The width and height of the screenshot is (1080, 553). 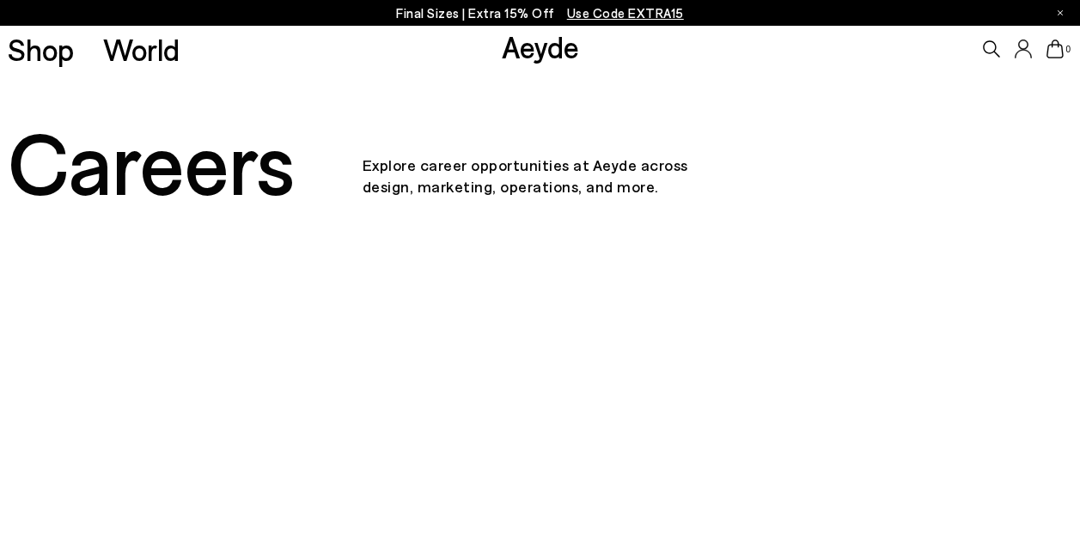 I want to click on a: Aeyde, so click(x=541, y=46).